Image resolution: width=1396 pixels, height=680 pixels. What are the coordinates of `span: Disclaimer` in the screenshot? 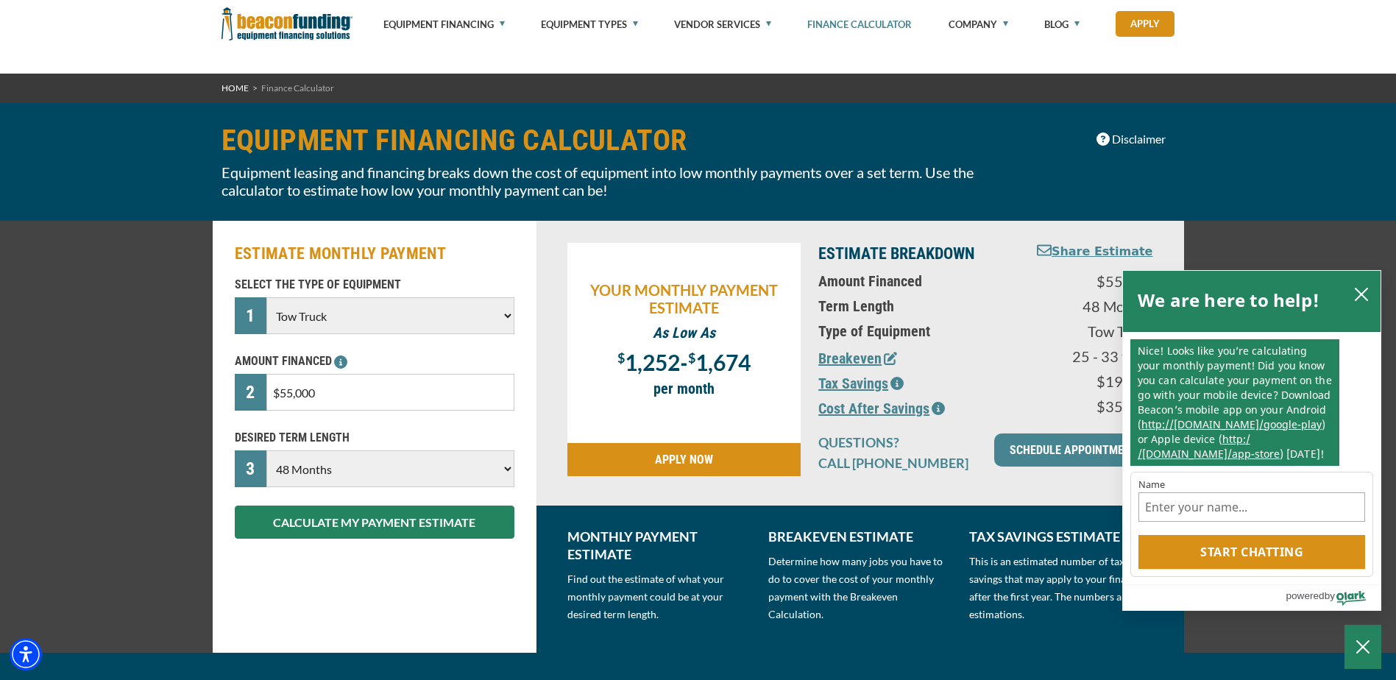 It's located at (1138, 139).